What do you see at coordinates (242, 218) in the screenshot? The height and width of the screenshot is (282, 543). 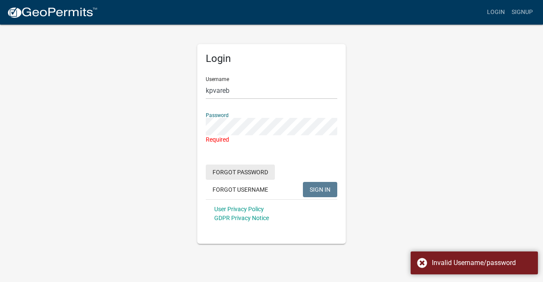 I see `a: GDPR Privacy Notice` at bounding box center [242, 218].